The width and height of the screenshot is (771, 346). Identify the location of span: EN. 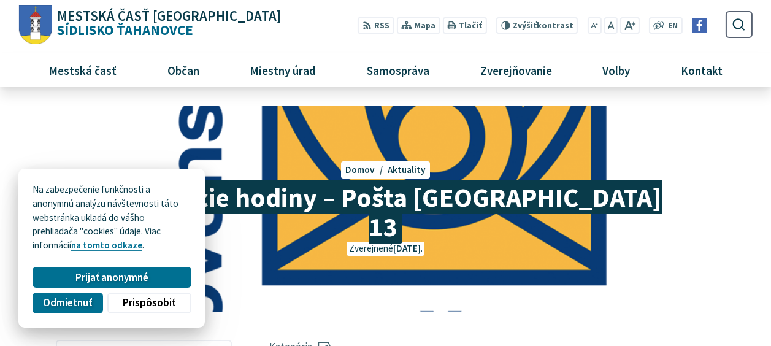
(673, 26).